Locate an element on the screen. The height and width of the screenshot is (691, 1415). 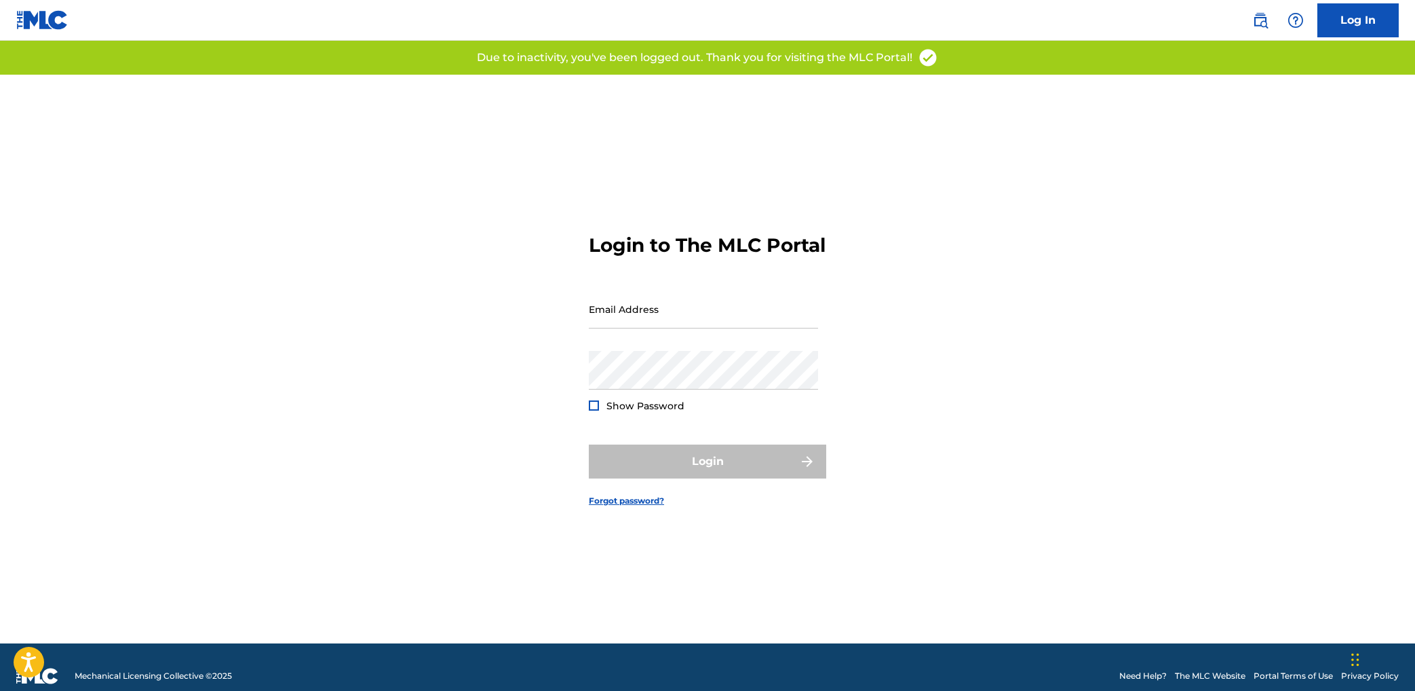
a: Public Search is located at coordinates (1260, 20).